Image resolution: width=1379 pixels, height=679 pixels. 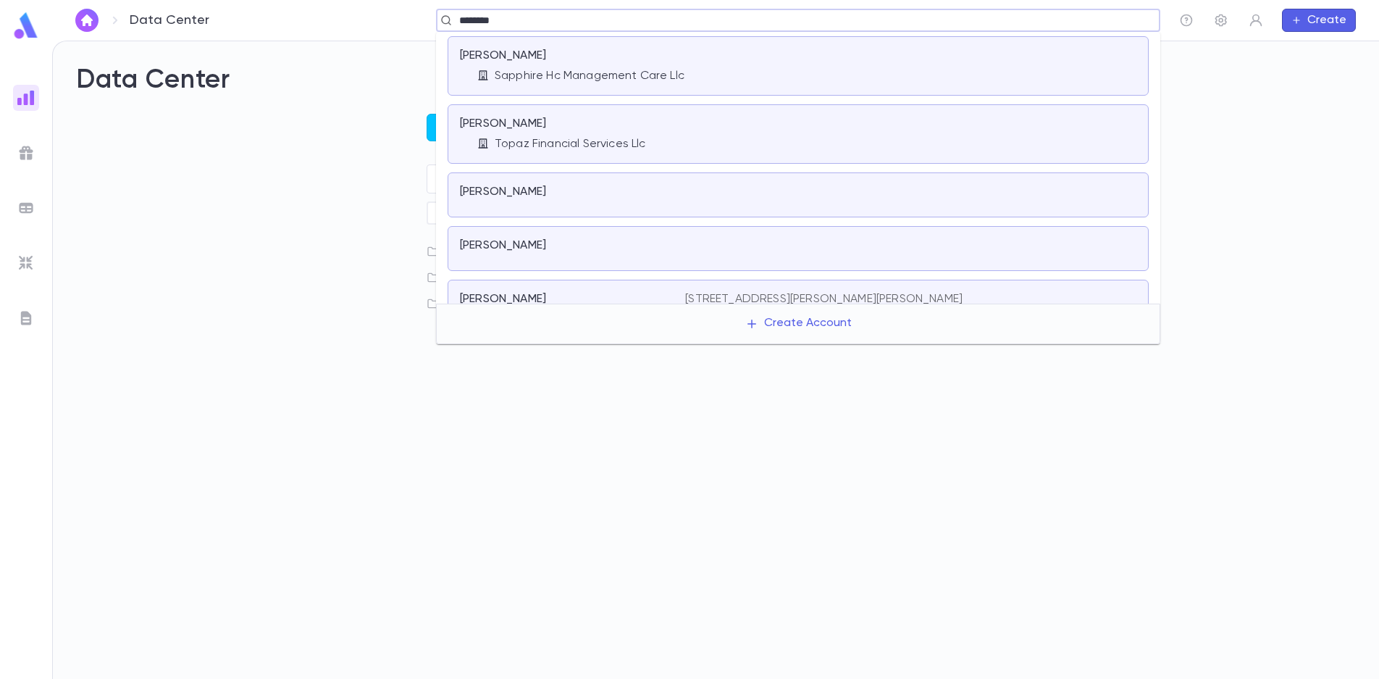 I want to click on p: 3496 Allocations, so click(x=717, y=277).